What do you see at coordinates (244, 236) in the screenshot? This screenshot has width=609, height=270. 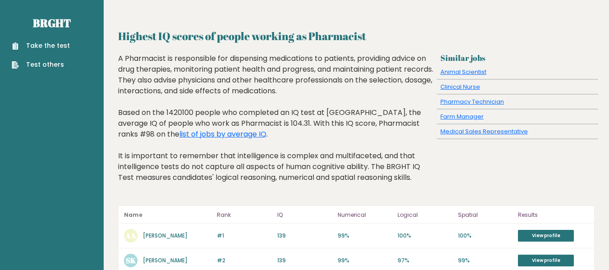 I see `p: #1` at bounding box center [244, 236].